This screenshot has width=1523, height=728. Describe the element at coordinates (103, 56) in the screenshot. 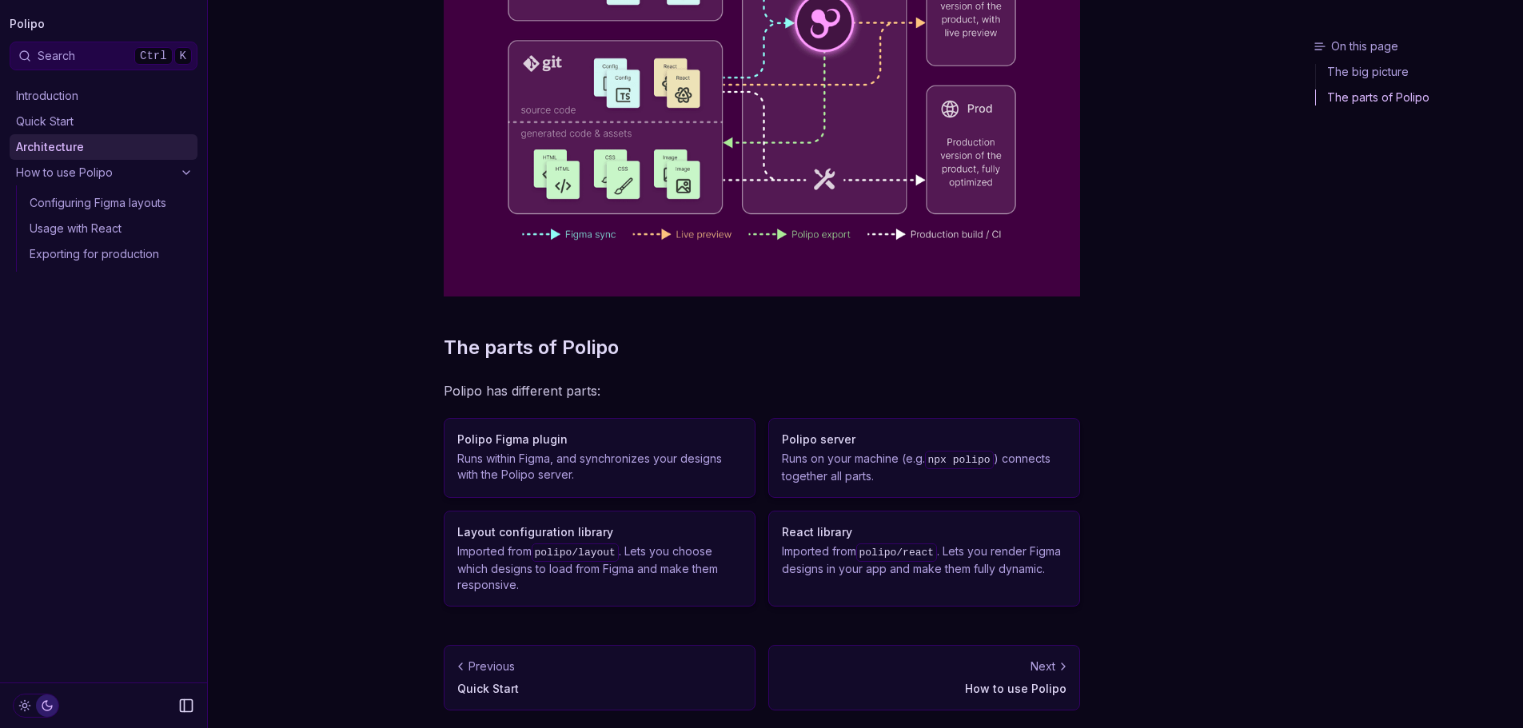

I see `button: SearchCtrlK` at that location.